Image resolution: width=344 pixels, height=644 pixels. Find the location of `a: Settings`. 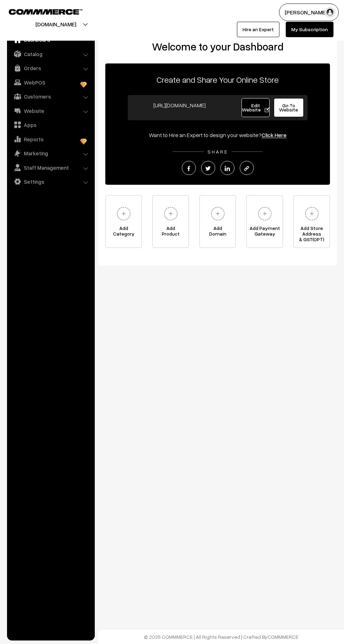

a: Settings is located at coordinates (51, 182).